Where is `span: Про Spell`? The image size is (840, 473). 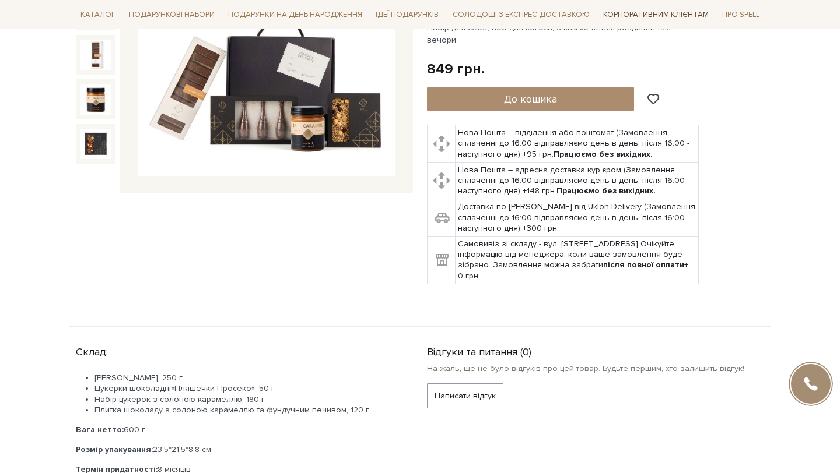 span: Про Spell is located at coordinates (740, 15).